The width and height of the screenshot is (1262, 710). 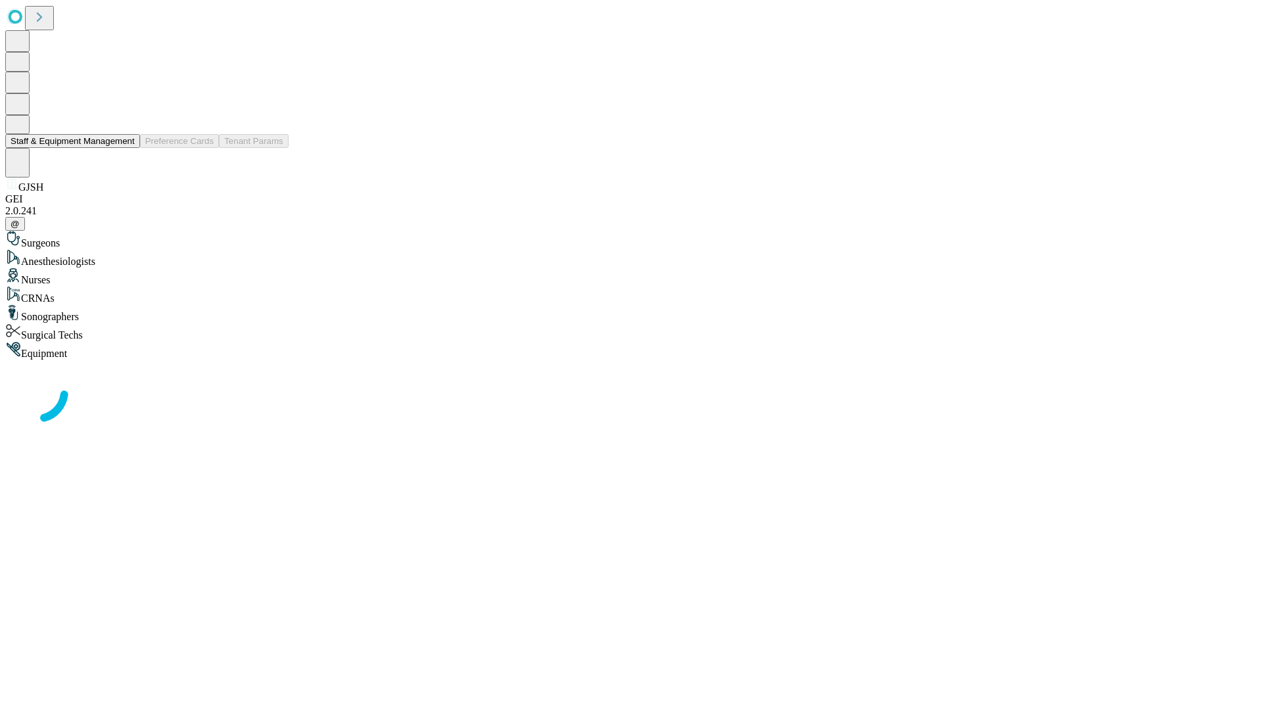 What do you see at coordinates (72, 141) in the screenshot?
I see `button: Staff & Equipment Management` at bounding box center [72, 141].